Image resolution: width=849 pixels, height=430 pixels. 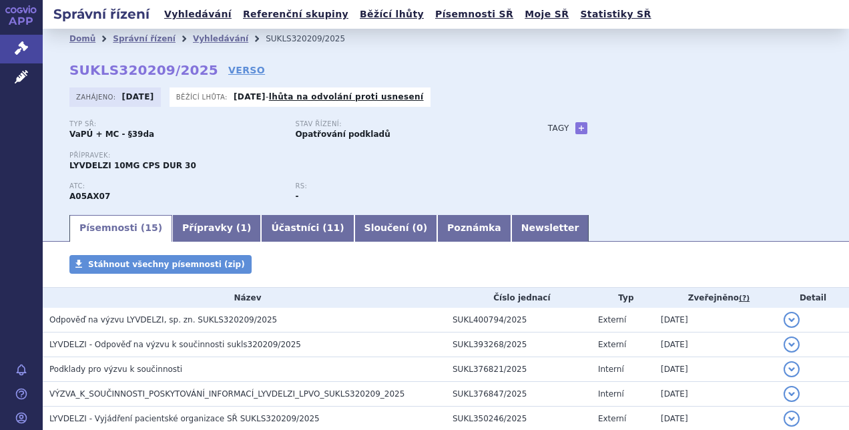 I want to click on span: Podklady pro výzvu k součinnosti, so click(x=115, y=369).